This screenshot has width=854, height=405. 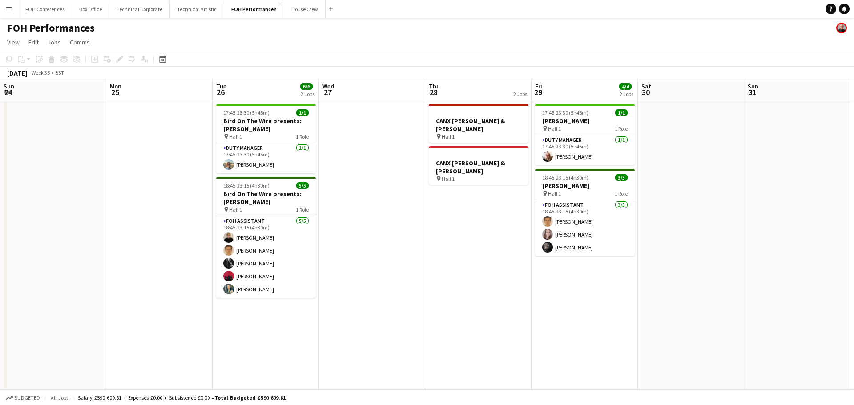 What do you see at coordinates (80, 42) in the screenshot?
I see `a: Comms` at bounding box center [80, 42].